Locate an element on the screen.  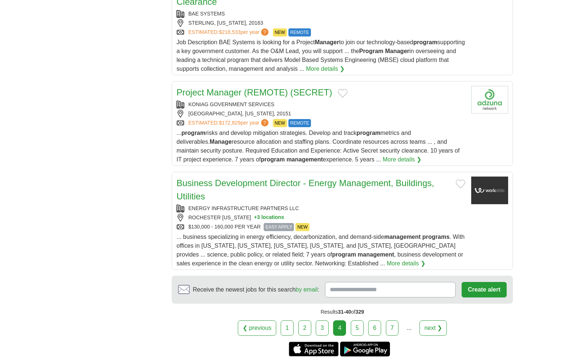
a: next ❯ is located at coordinates (433, 328).